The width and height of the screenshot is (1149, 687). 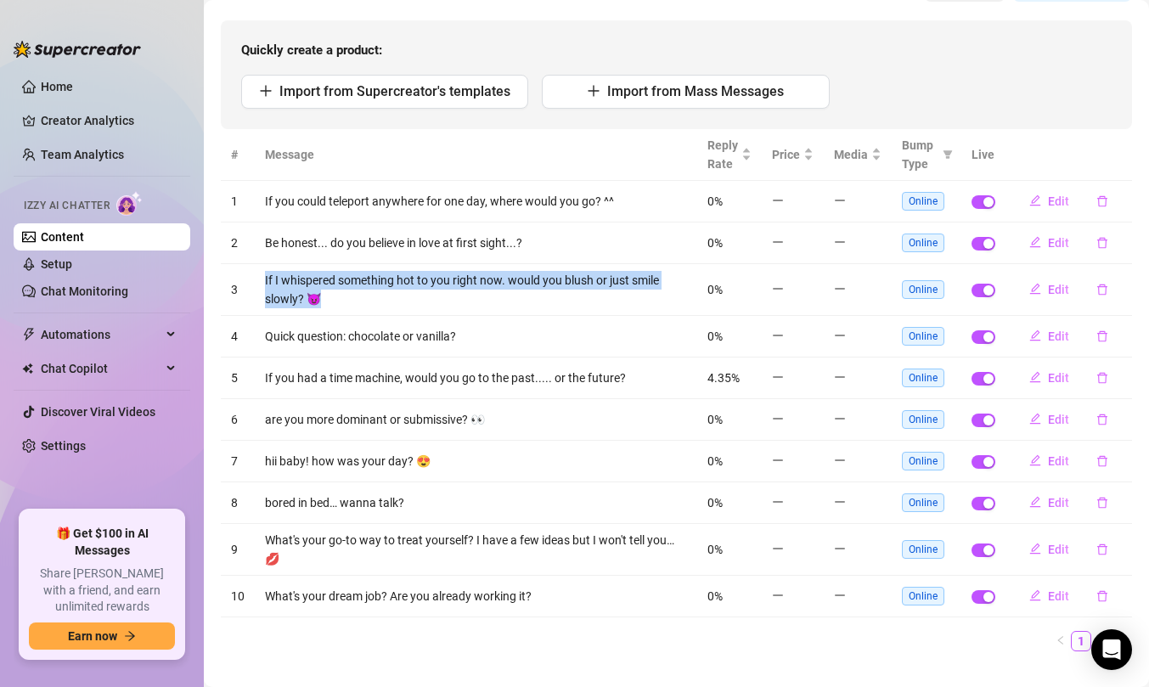 I want to click on th: Reply Rate, so click(x=730, y=155).